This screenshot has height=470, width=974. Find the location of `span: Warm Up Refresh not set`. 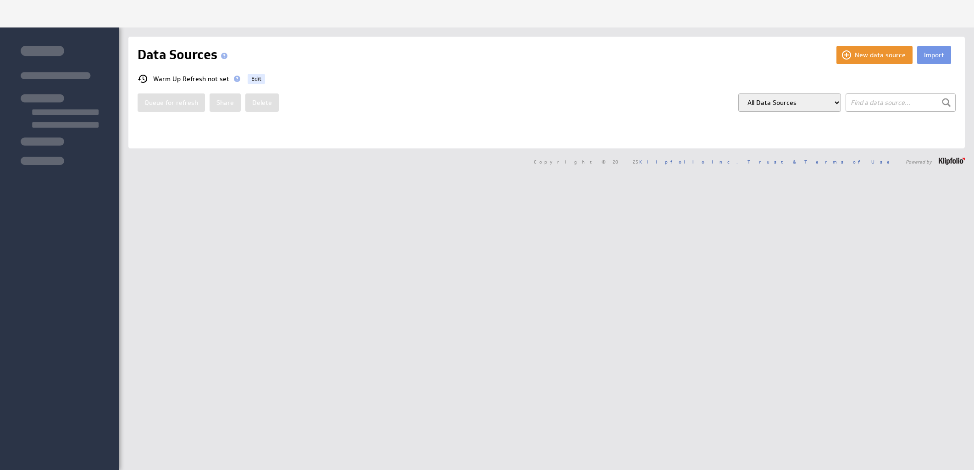

span: Warm Up Refresh not set is located at coordinates (191, 79).